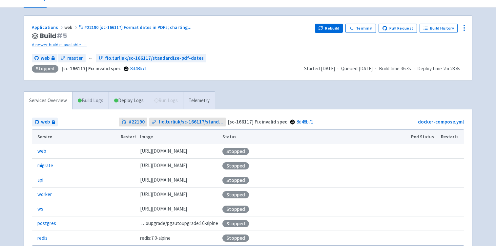 The height and width of the screenshot is (246, 496). I want to click on th: Restarts, so click(452, 137).